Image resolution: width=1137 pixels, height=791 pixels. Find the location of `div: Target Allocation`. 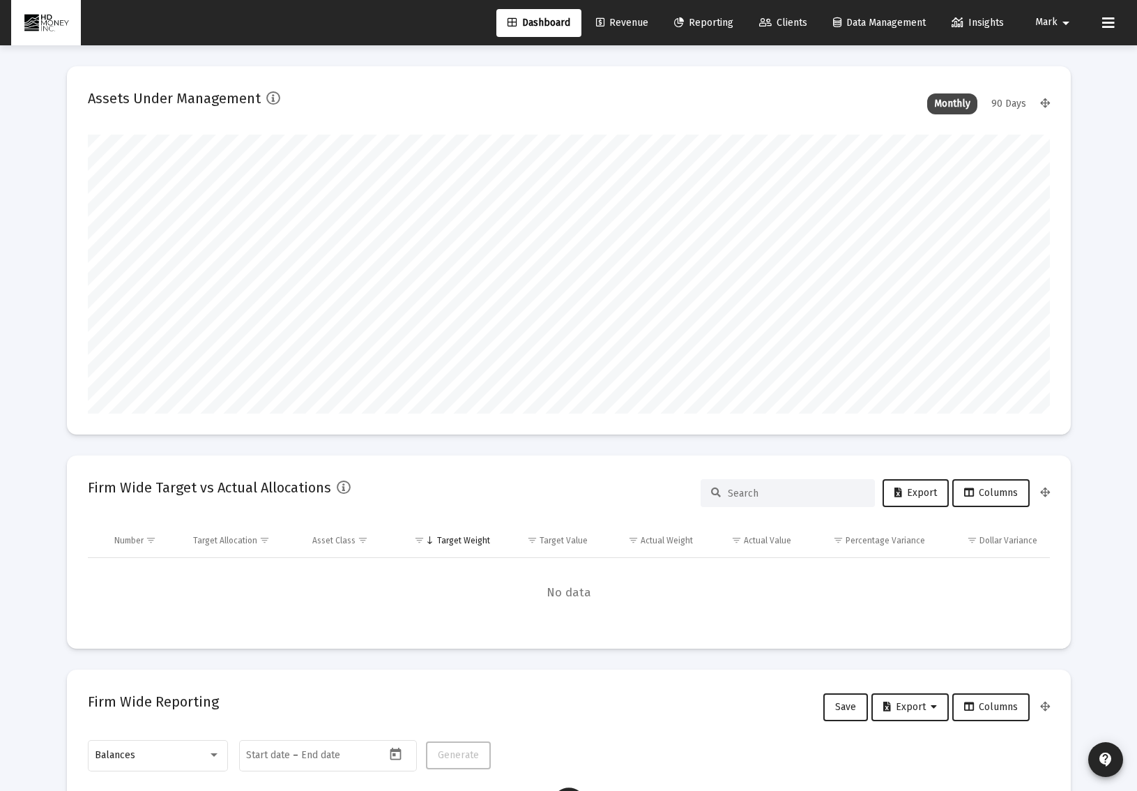

div: Target Allocation is located at coordinates (225, 540).